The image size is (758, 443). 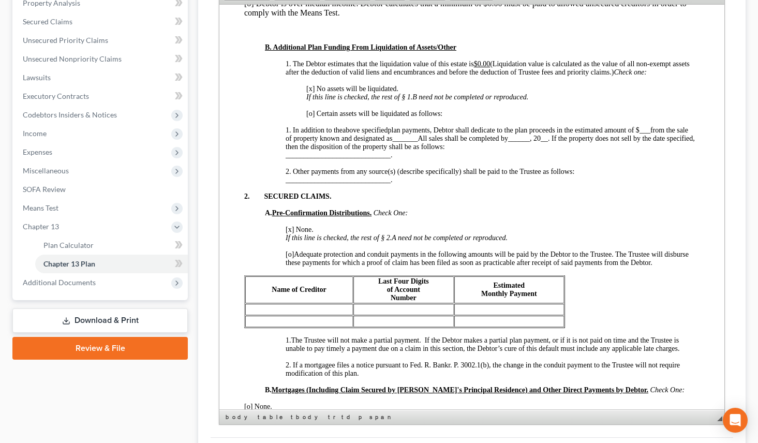 What do you see at coordinates (100, 320) in the screenshot?
I see `a: Download & Print` at bounding box center [100, 320].